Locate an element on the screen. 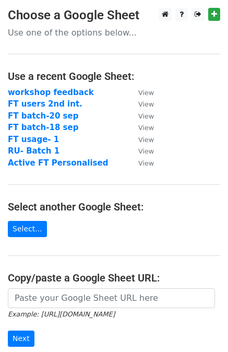 Image resolution: width=228 pixels, height=352 pixels. div: Chat Widget is located at coordinates (202, 327).